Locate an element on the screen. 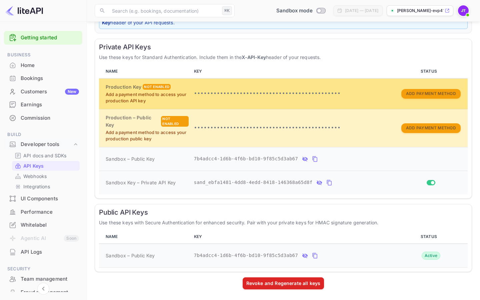 This screenshot has height=300, width=480. table: public api keys table is located at coordinates (284, 249).